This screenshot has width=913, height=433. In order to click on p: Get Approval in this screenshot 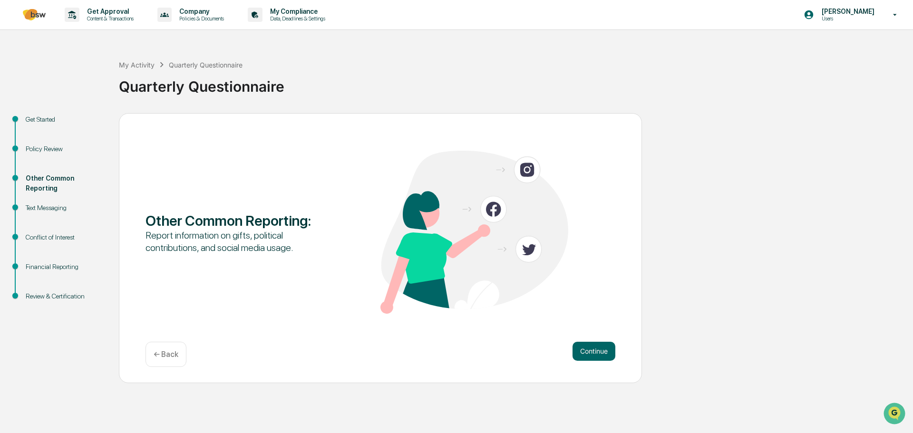, I will do `click(109, 11)`.